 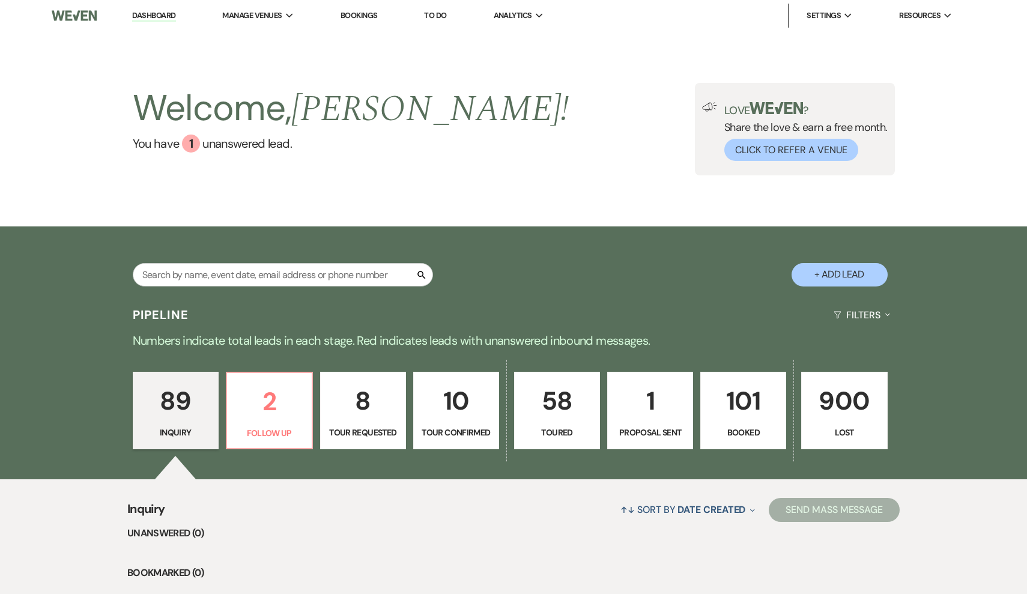 What do you see at coordinates (650, 401) in the screenshot?
I see `p: 1` at bounding box center [650, 401].